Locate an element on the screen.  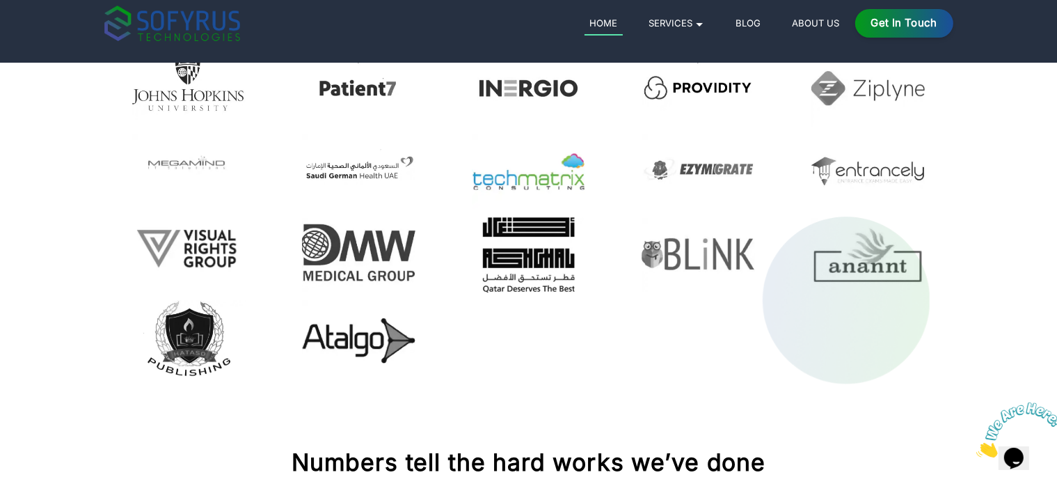
a: About Us is located at coordinates (815, 23).